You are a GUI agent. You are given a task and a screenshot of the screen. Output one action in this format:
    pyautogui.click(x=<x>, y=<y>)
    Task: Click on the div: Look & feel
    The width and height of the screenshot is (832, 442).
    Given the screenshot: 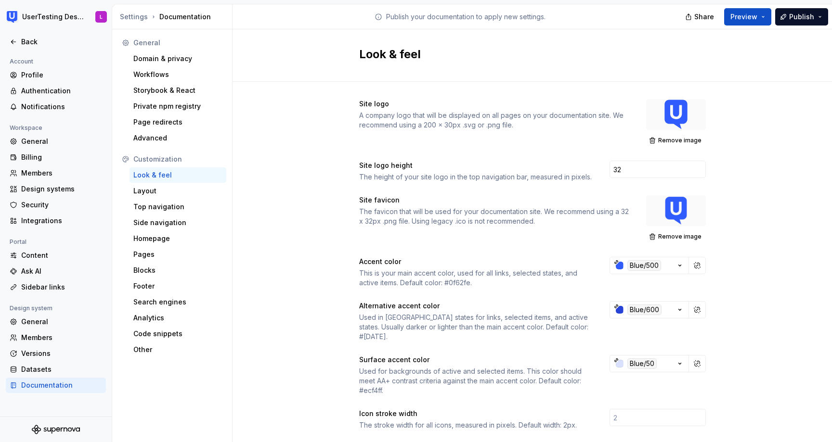 What is the action you would take?
    pyautogui.click(x=178, y=175)
    